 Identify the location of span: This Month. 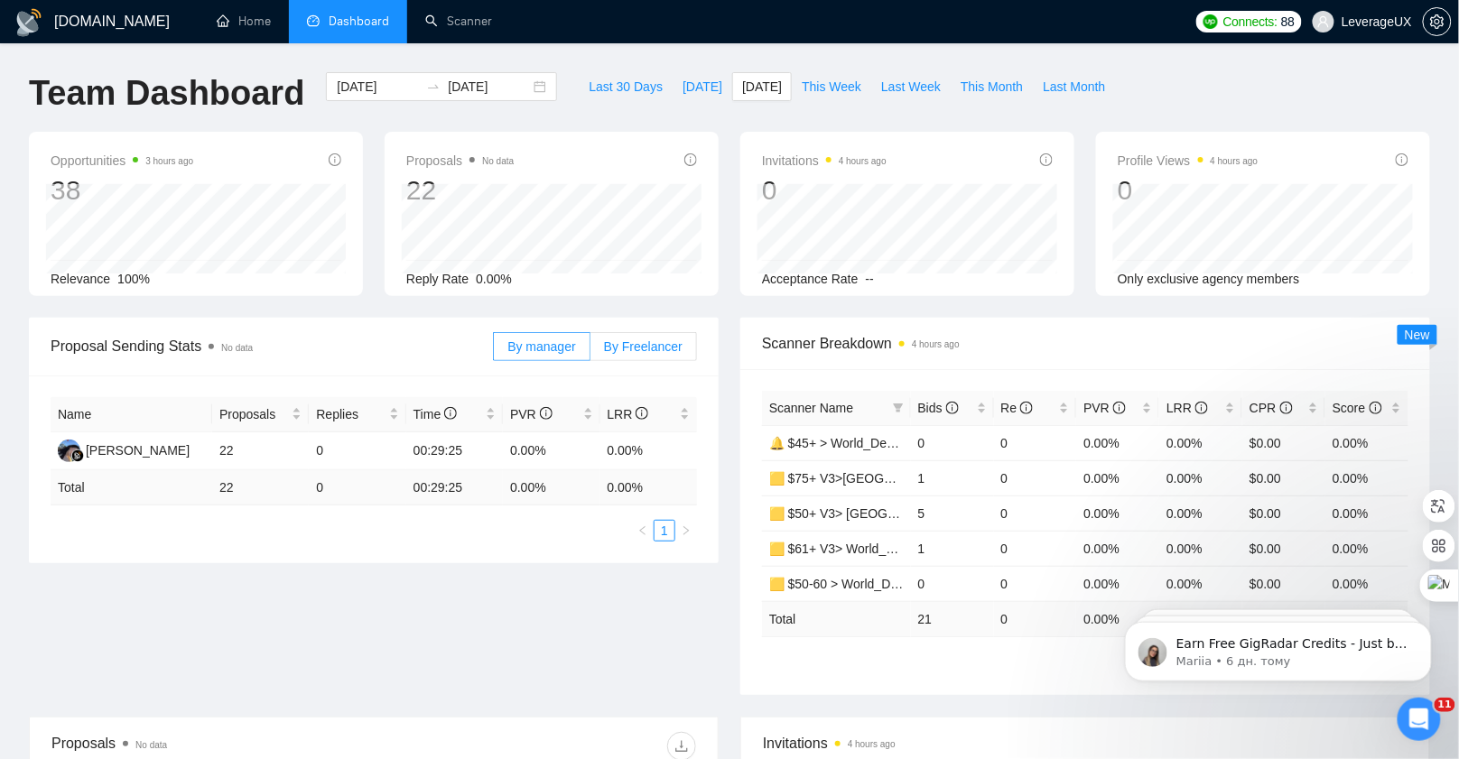
(991, 87).